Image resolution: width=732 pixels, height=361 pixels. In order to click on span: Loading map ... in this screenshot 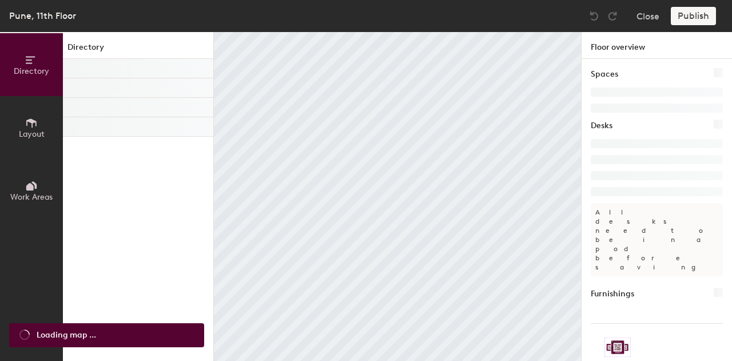, I will do `click(66, 335)`.